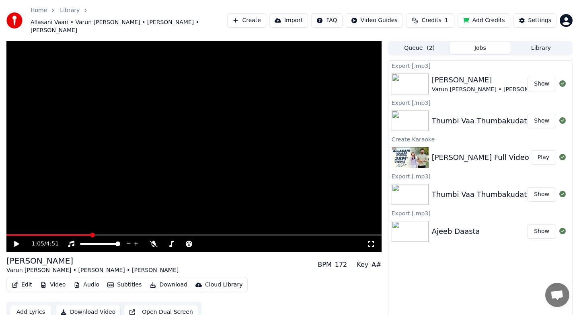 Image resolution: width=579 pixels, height=315 pixels. I want to click on button: Add Credits, so click(483, 20).